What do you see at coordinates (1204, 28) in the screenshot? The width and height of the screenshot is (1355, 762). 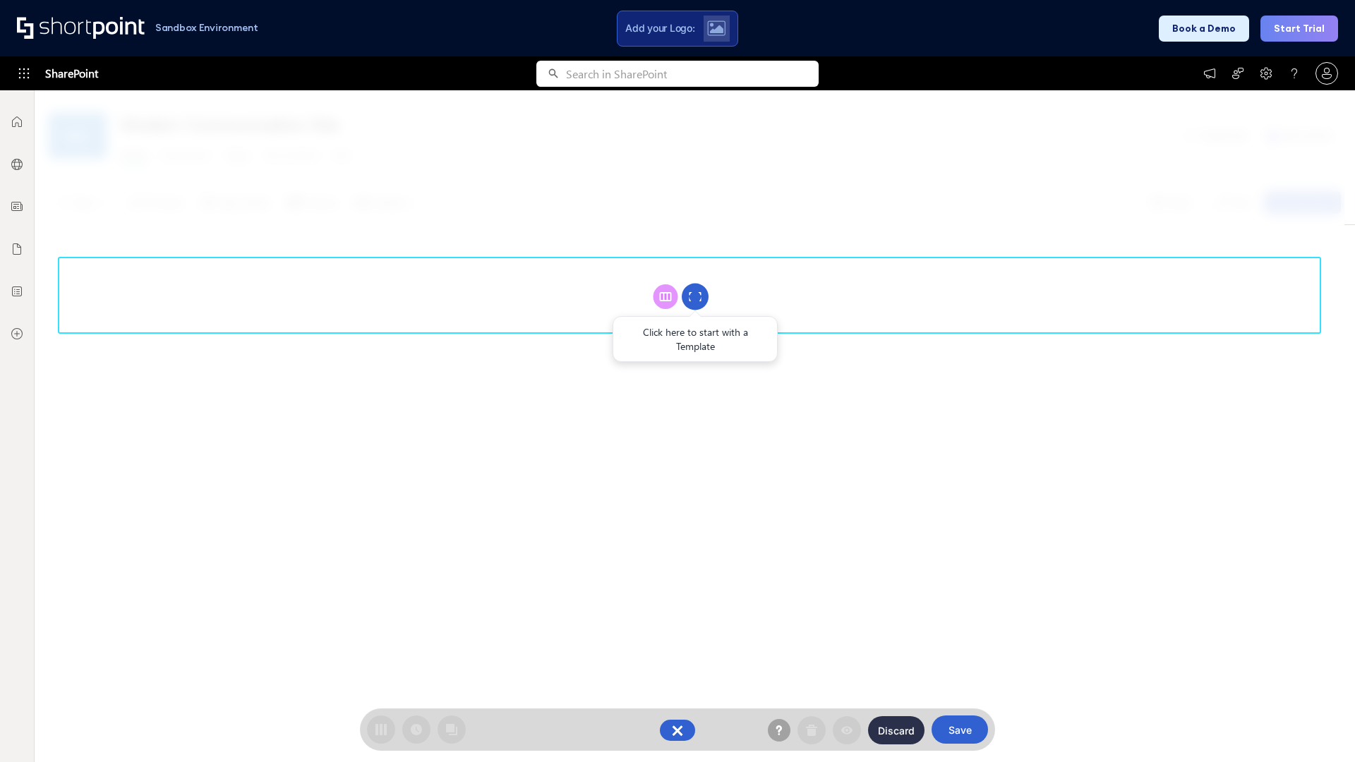 I see `button: Book a Demo` at bounding box center [1204, 28].